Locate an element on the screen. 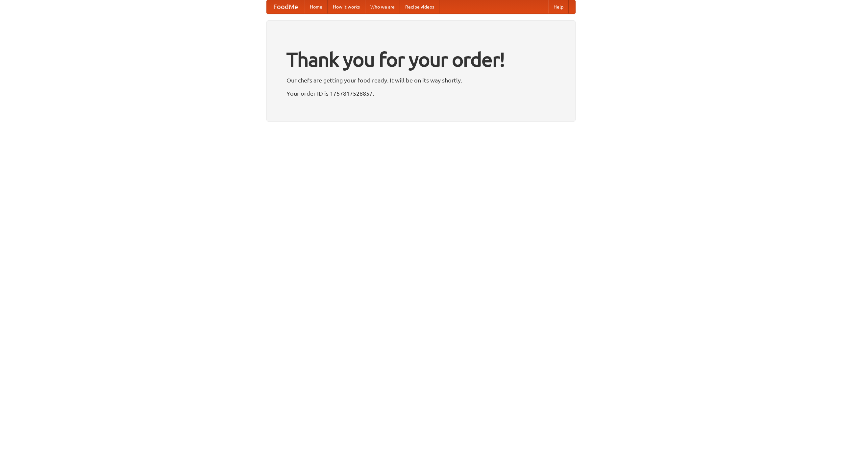 This screenshot has height=465, width=842. a: Home is located at coordinates (316, 7).